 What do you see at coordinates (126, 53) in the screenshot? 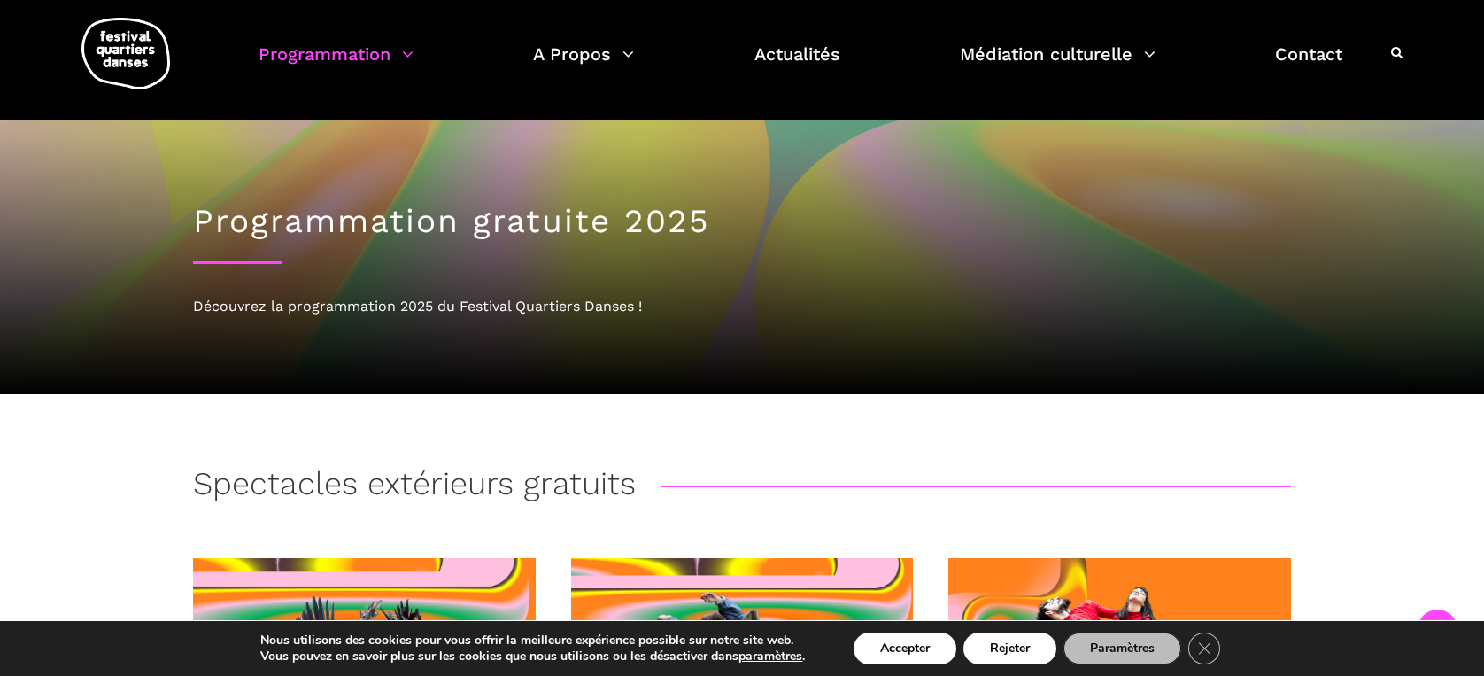
I see `img: logo-fqd-med` at bounding box center [126, 53].